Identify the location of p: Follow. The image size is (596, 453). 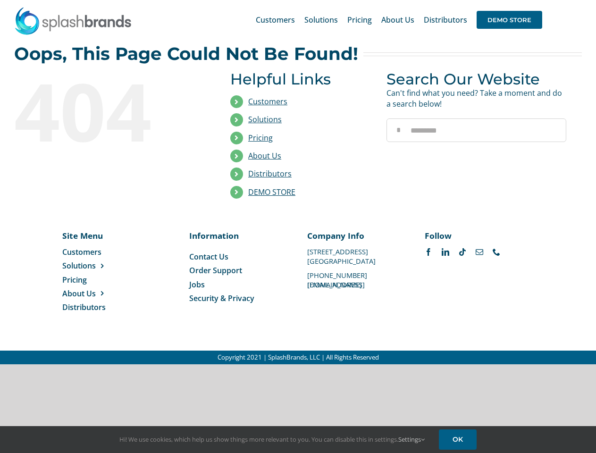
(475, 236).